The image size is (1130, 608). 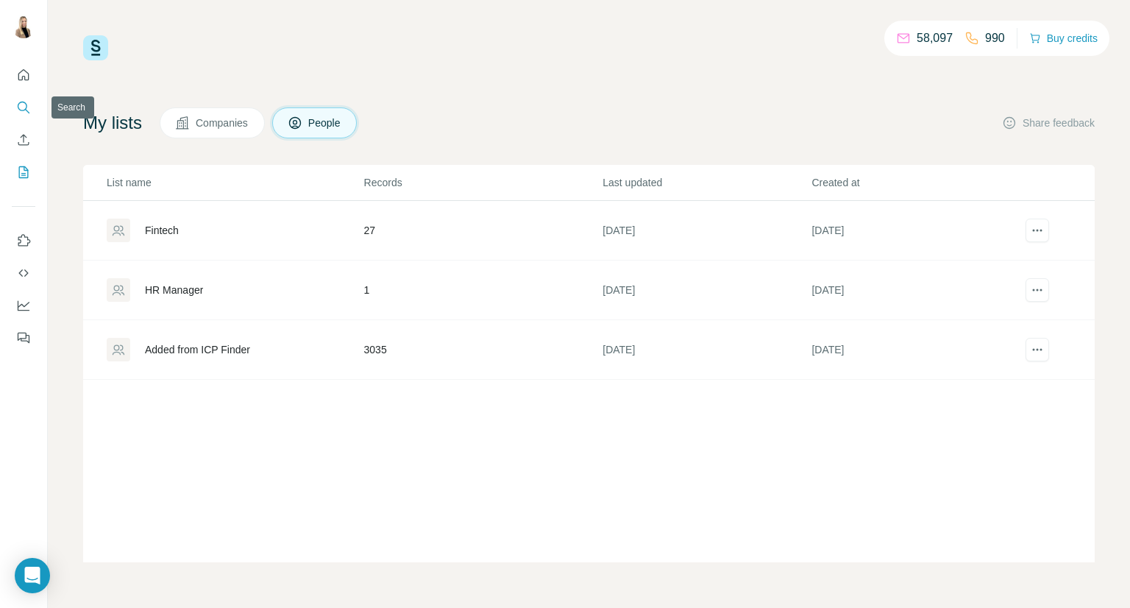 What do you see at coordinates (197, 349) in the screenshot?
I see `div: Added from ICP Finder` at bounding box center [197, 349].